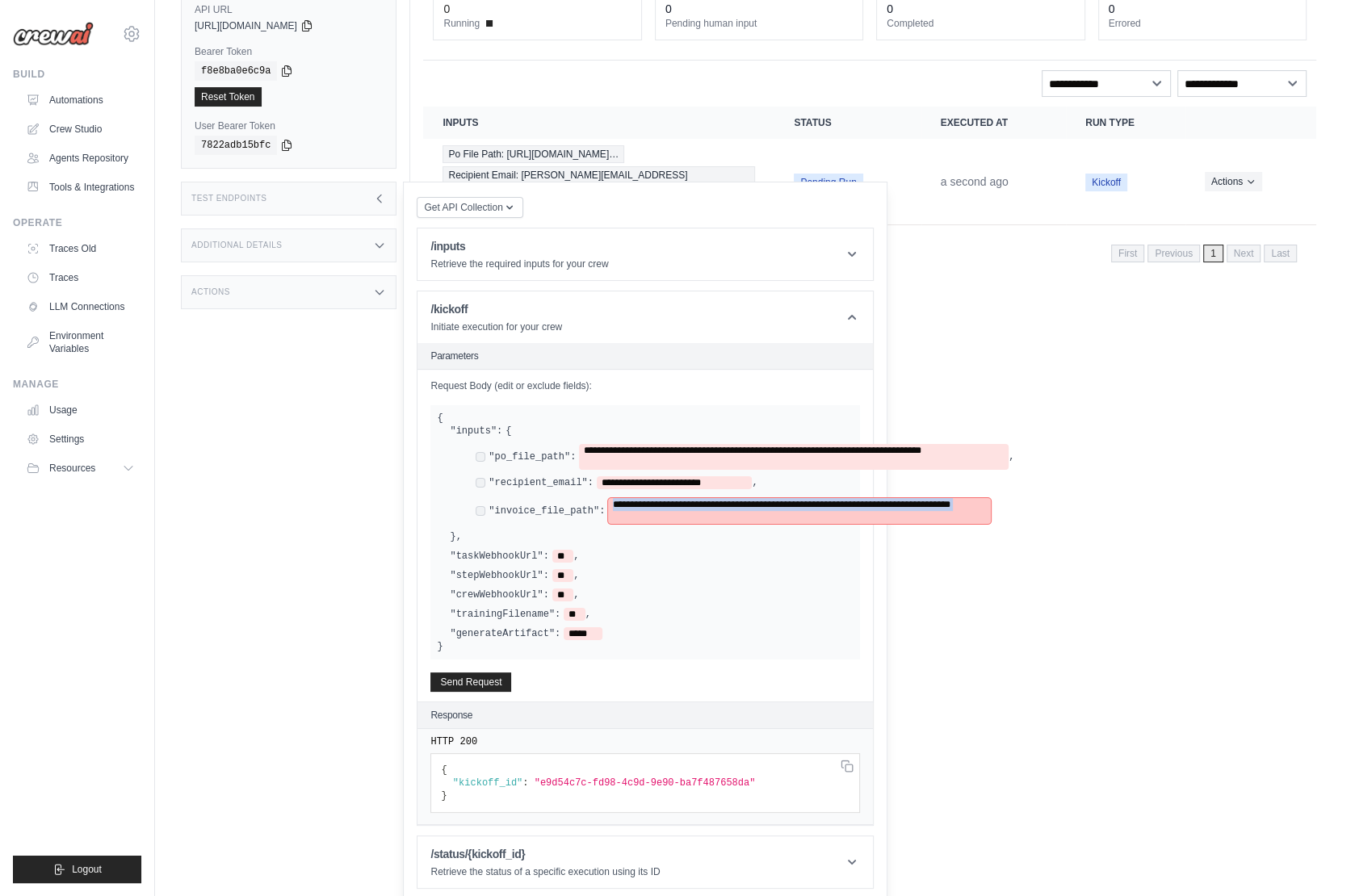 The image size is (1355, 896). Describe the element at coordinates (532, 457) in the screenshot. I see `label: "po_file_path":` at that location.